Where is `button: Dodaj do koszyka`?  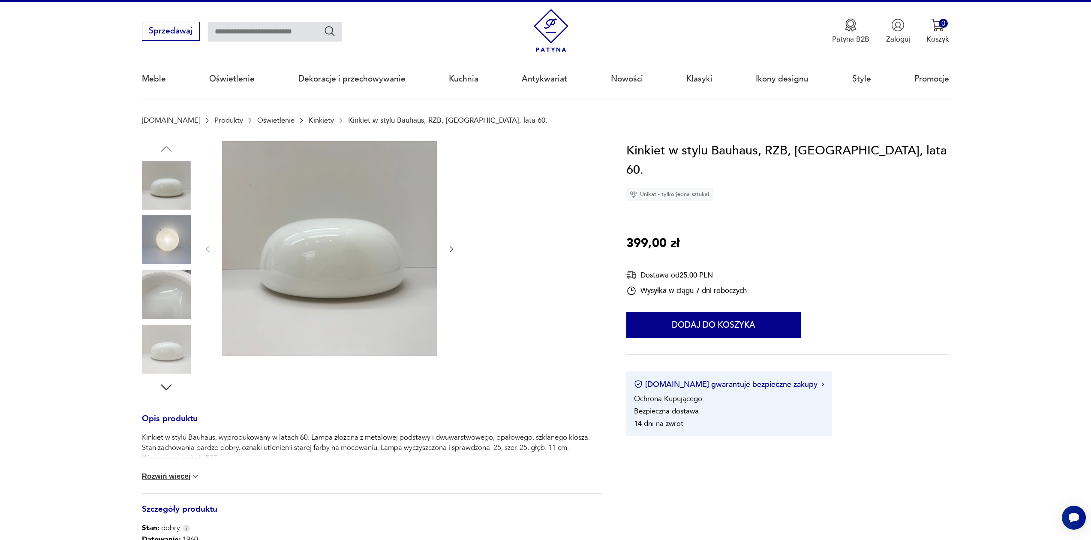 button: Dodaj do koszyka is located at coordinates (713, 325).